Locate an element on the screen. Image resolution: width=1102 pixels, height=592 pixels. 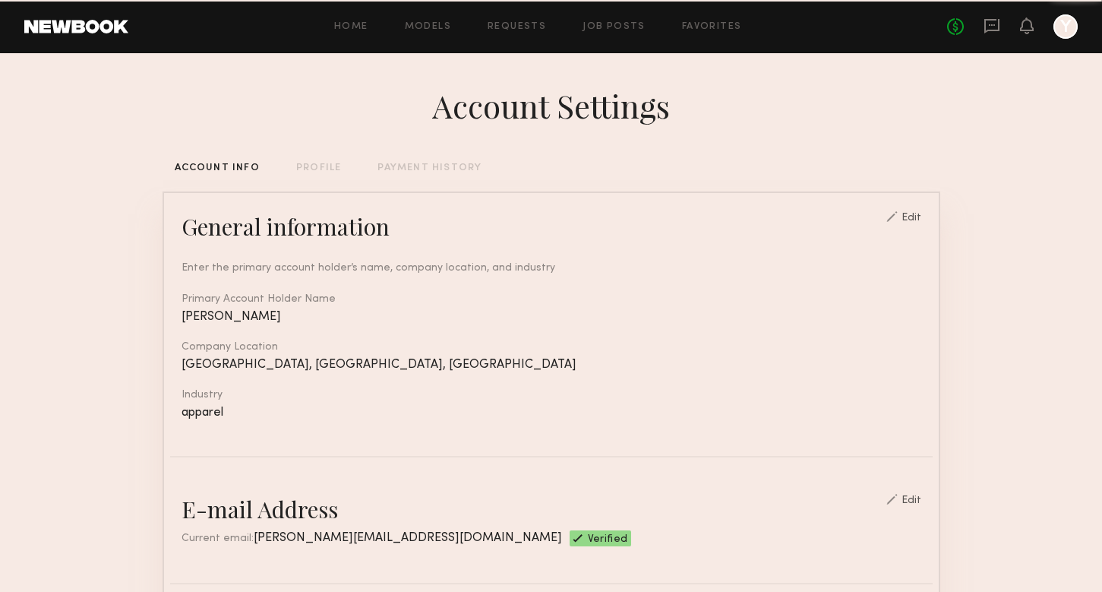
div: Account Settings is located at coordinates (551, 106).